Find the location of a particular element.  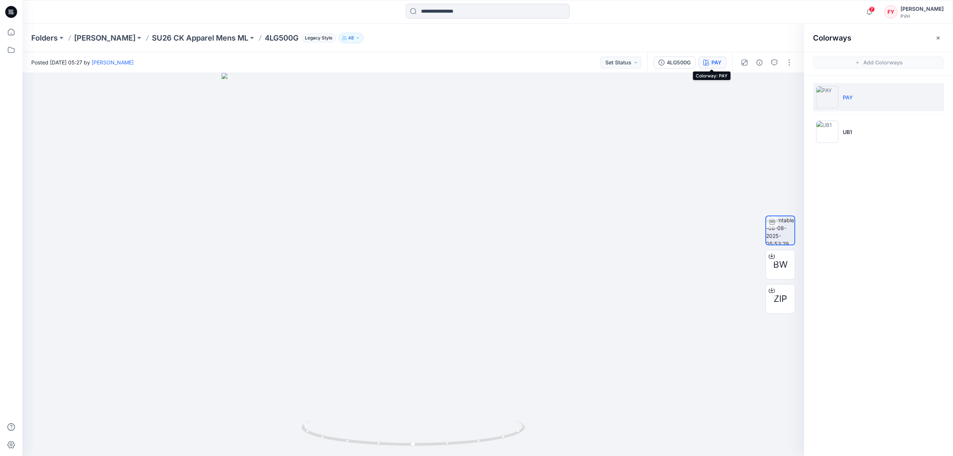

div: 4LG500G is located at coordinates (679, 63).